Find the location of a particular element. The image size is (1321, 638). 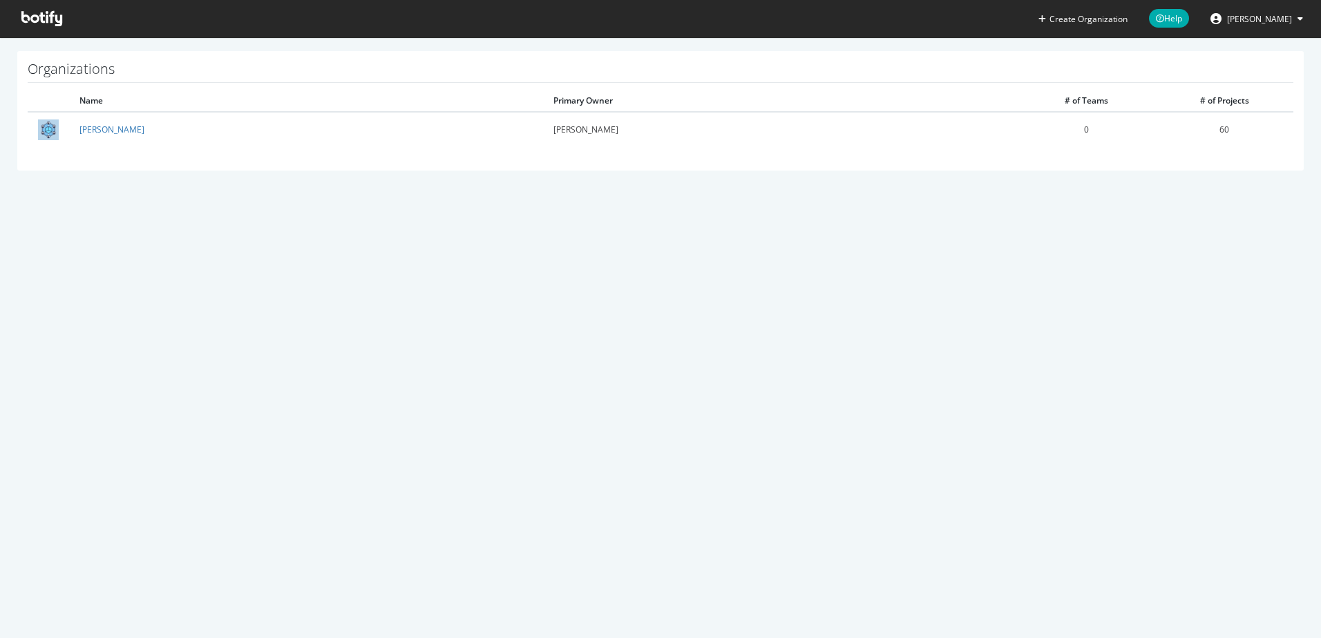

th: Name is located at coordinates (306, 101).